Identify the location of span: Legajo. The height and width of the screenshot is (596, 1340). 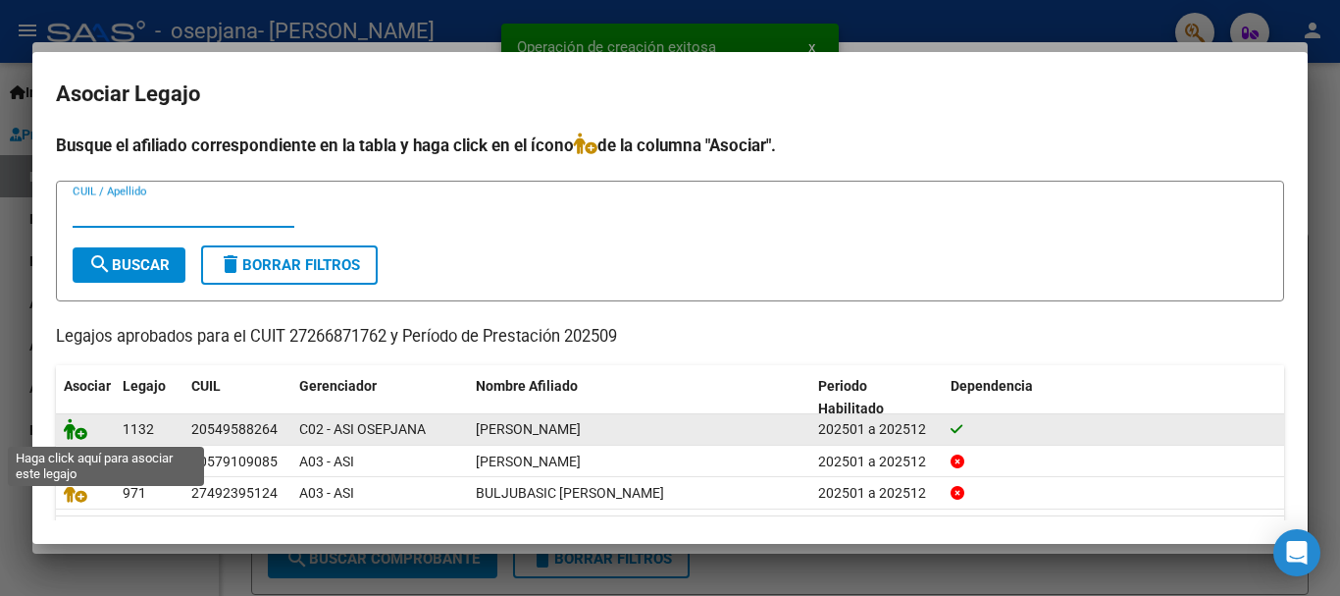
(144, 386).